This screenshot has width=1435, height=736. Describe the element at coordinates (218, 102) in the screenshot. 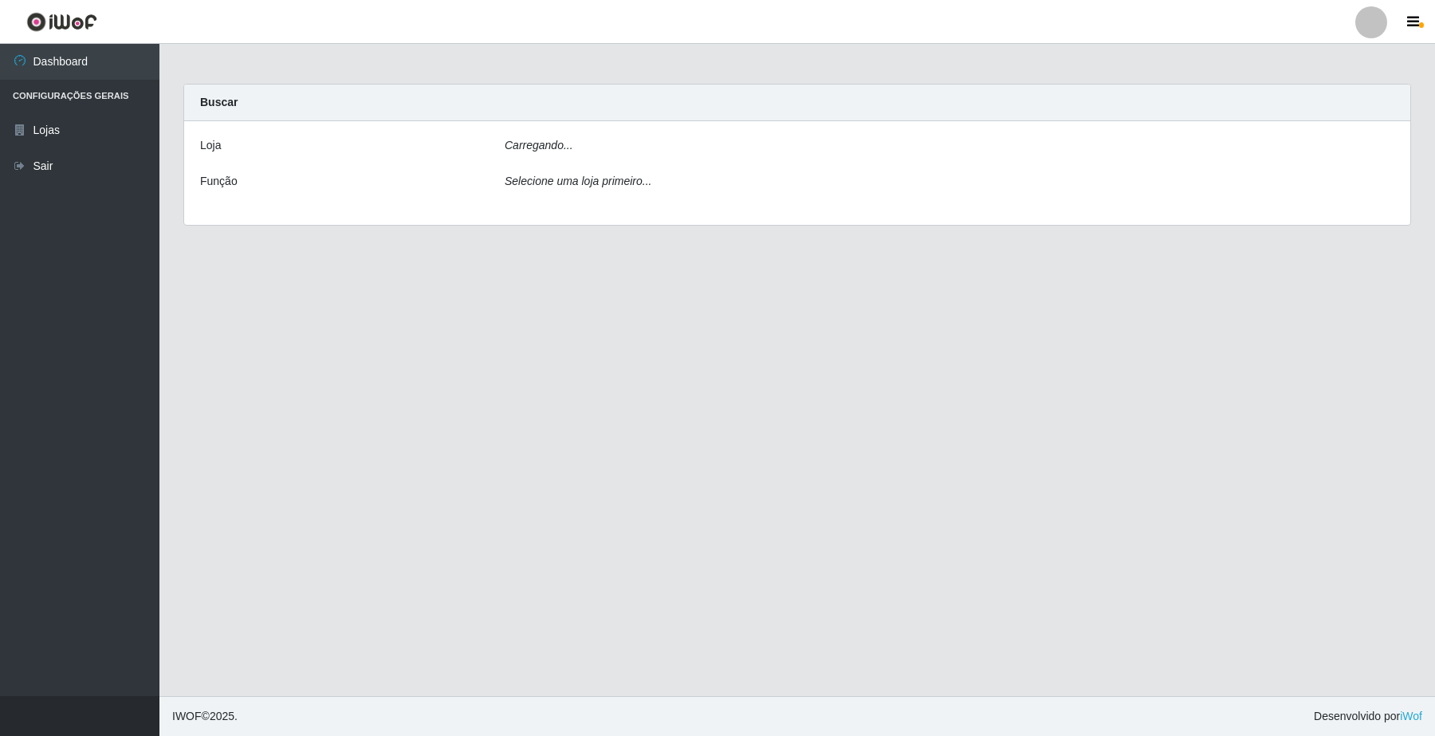

I see `strong: Buscar` at that location.